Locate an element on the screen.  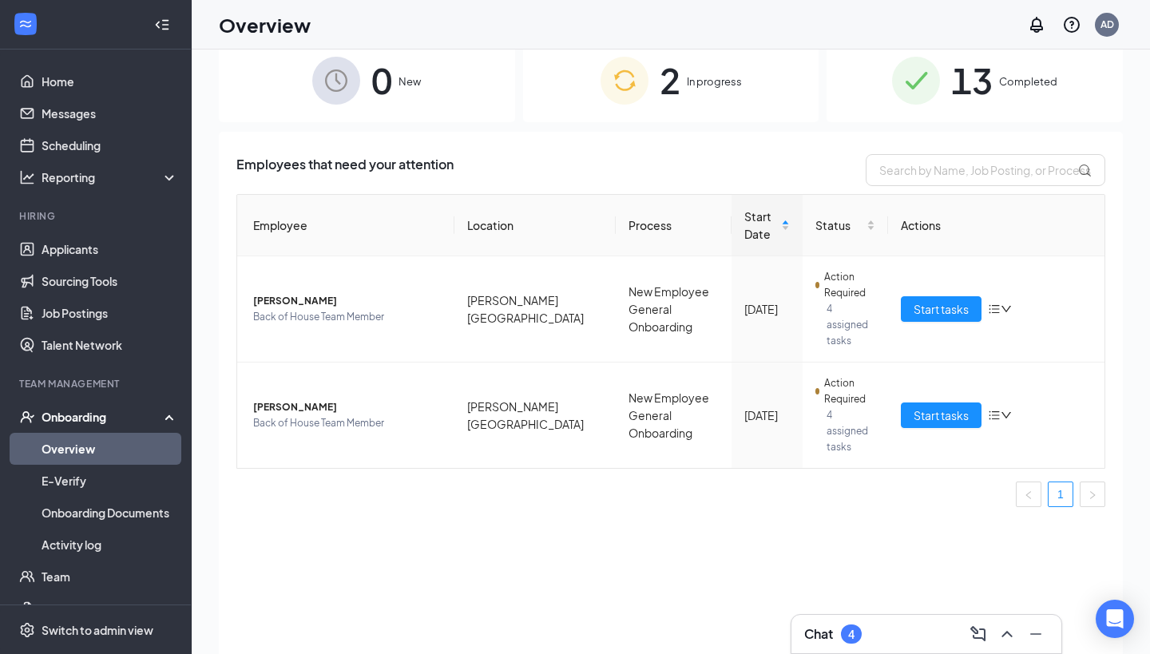
a: Talent Network is located at coordinates (109, 345).